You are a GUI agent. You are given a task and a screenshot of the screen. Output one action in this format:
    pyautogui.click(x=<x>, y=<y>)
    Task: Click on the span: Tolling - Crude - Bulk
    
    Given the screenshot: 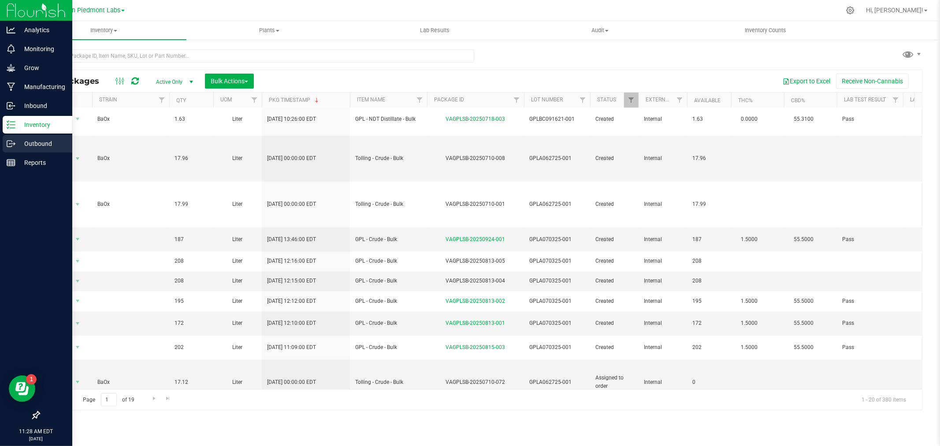 What is the action you would take?
    pyautogui.click(x=388, y=158)
    